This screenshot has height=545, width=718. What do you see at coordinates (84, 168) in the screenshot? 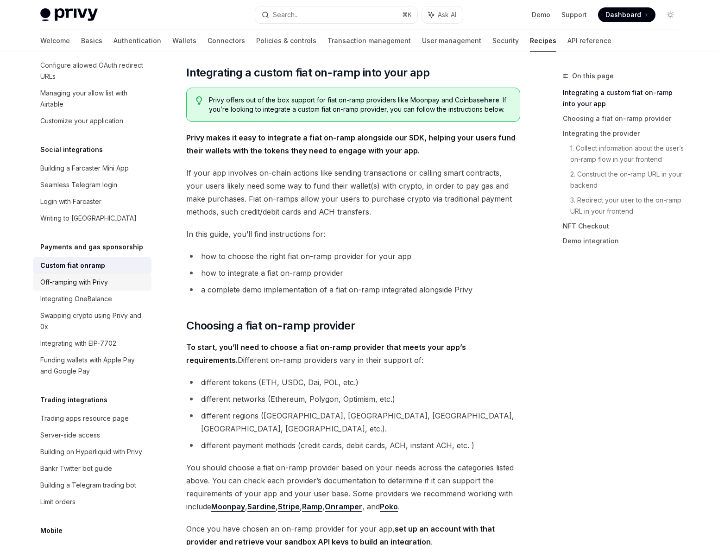
I see `div: Building a Farcaster Mini App` at bounding box center [84, 168].